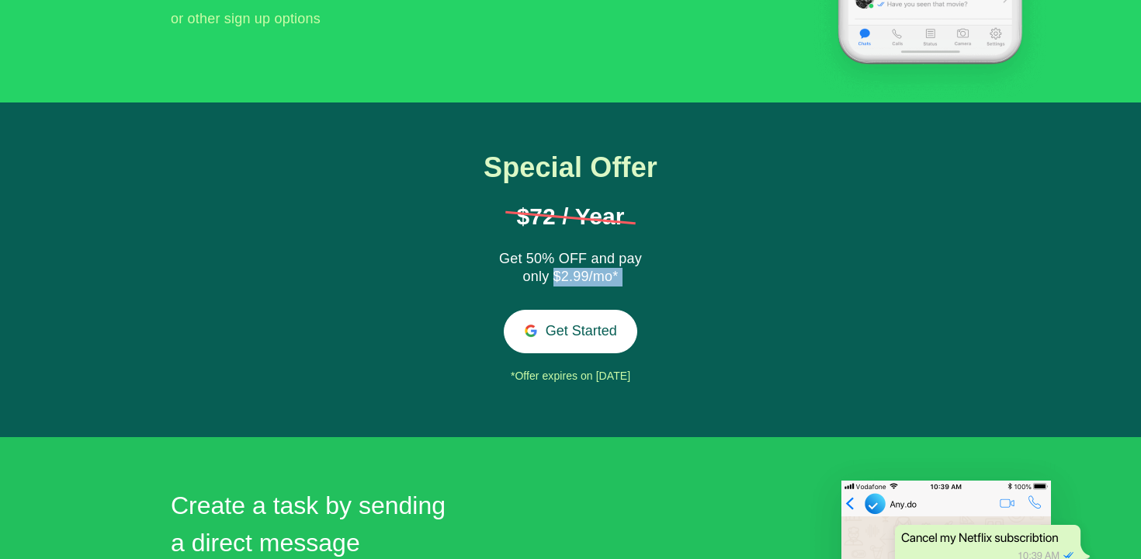 The image size is (1141, 559). Describe the element at coordinates (245, 19) in the screenshot. I see `span: or other sign up options` at that location.